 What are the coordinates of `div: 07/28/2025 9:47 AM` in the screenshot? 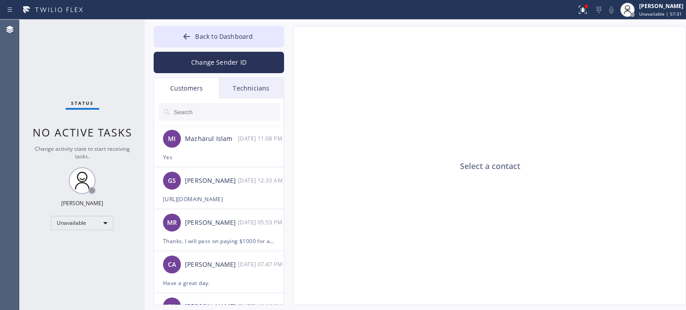 It's located at (261, 264).